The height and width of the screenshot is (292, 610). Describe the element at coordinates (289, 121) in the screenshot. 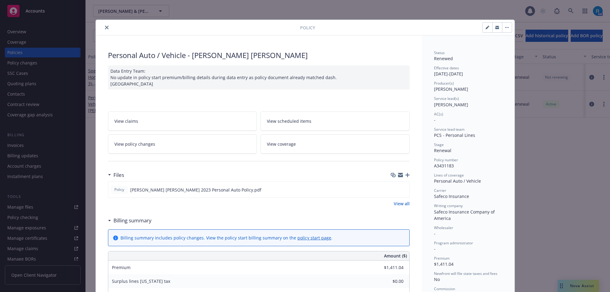

I see `span: View scheduled items` at that location.